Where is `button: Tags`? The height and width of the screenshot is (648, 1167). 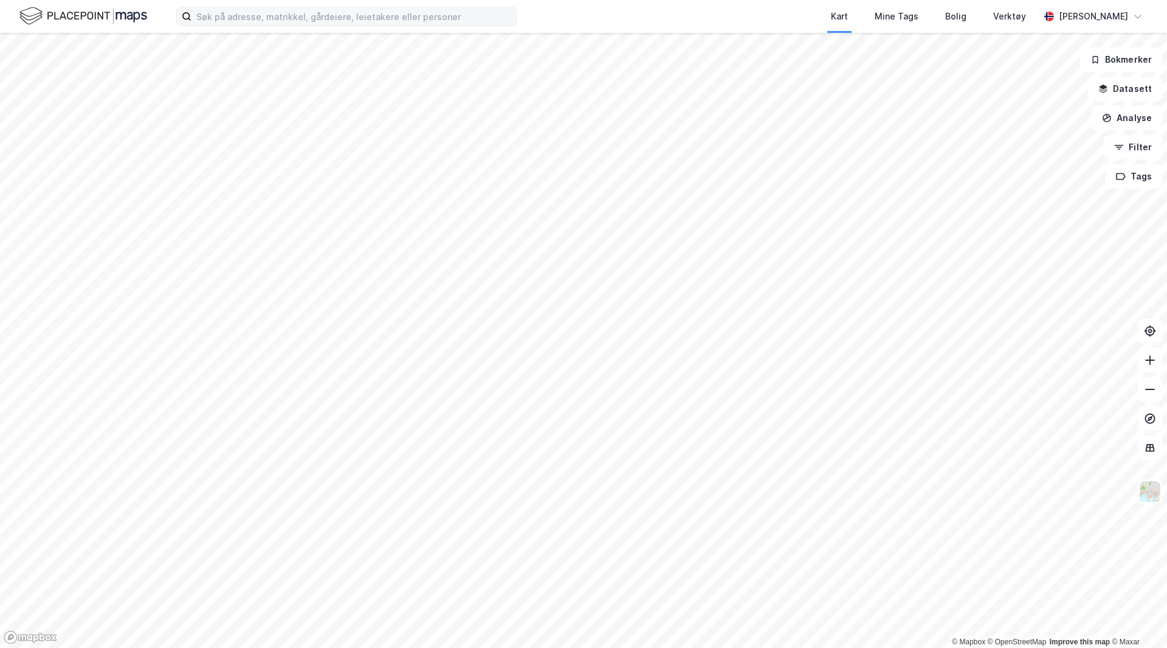 button: Tags is located at coordinates (1134, 176).